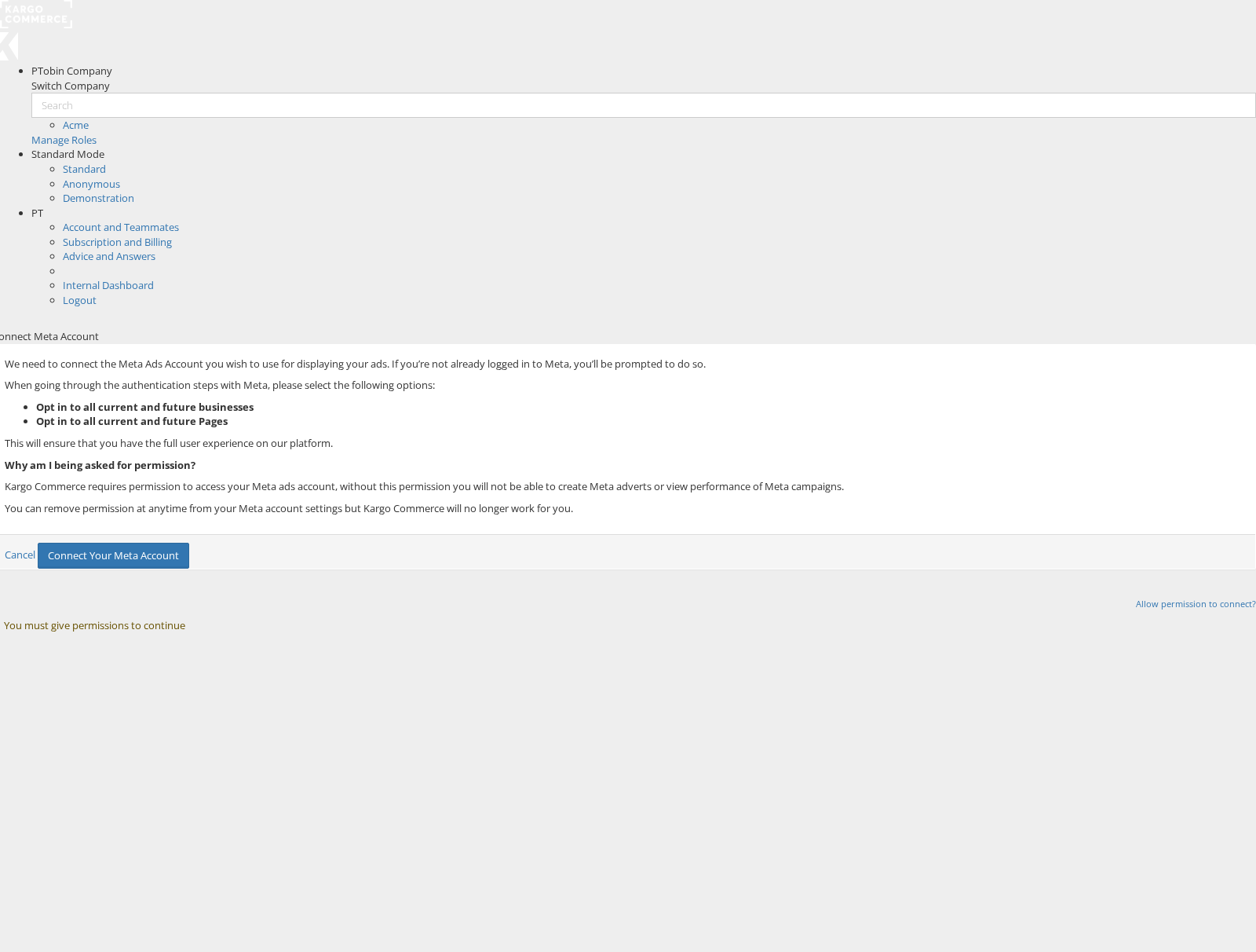 The image size is (1256, 952). What do you see at coordinates (108, 286) in the screenshot?
I see `a: Internal Dashboard` at bounding box center [108, 286].